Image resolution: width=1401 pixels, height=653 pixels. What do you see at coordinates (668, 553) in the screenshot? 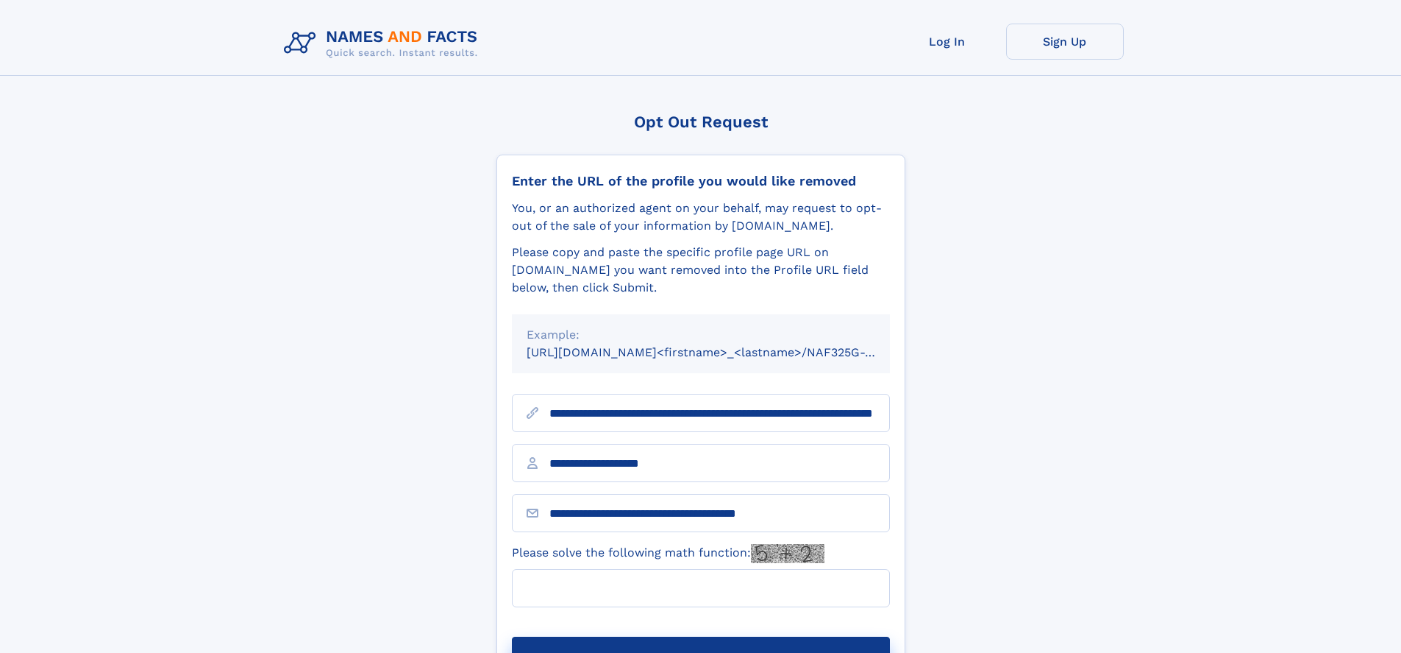
I see `label: Please solve the following math function:` at bounding box center [668, 553].